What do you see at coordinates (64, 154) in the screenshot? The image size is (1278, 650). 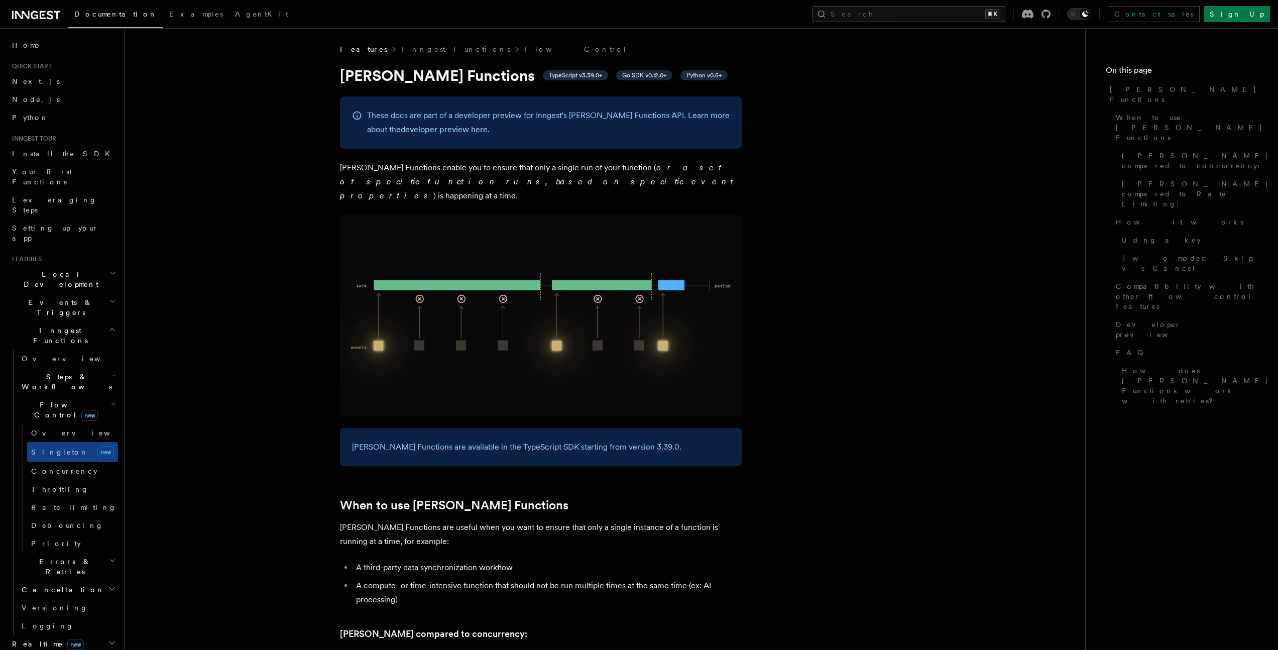 I see `span: Install the SDK` at bounding box center [64, 154].